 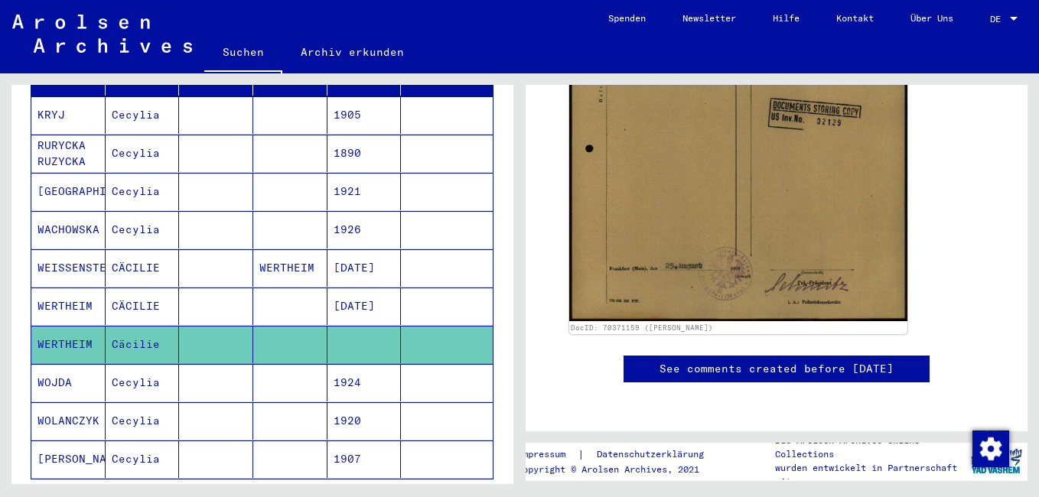 What do you see at coordinates (998, 19) in the screenshot?
I see `span: DE` at bounding box center [998, 19].